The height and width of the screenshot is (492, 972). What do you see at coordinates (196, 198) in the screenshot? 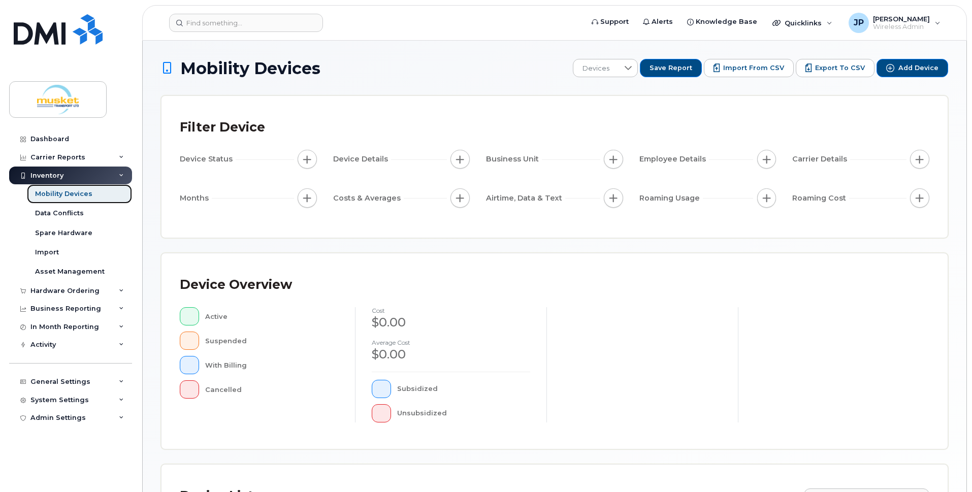
I see `span: Months` at bounding box center [196, 198].